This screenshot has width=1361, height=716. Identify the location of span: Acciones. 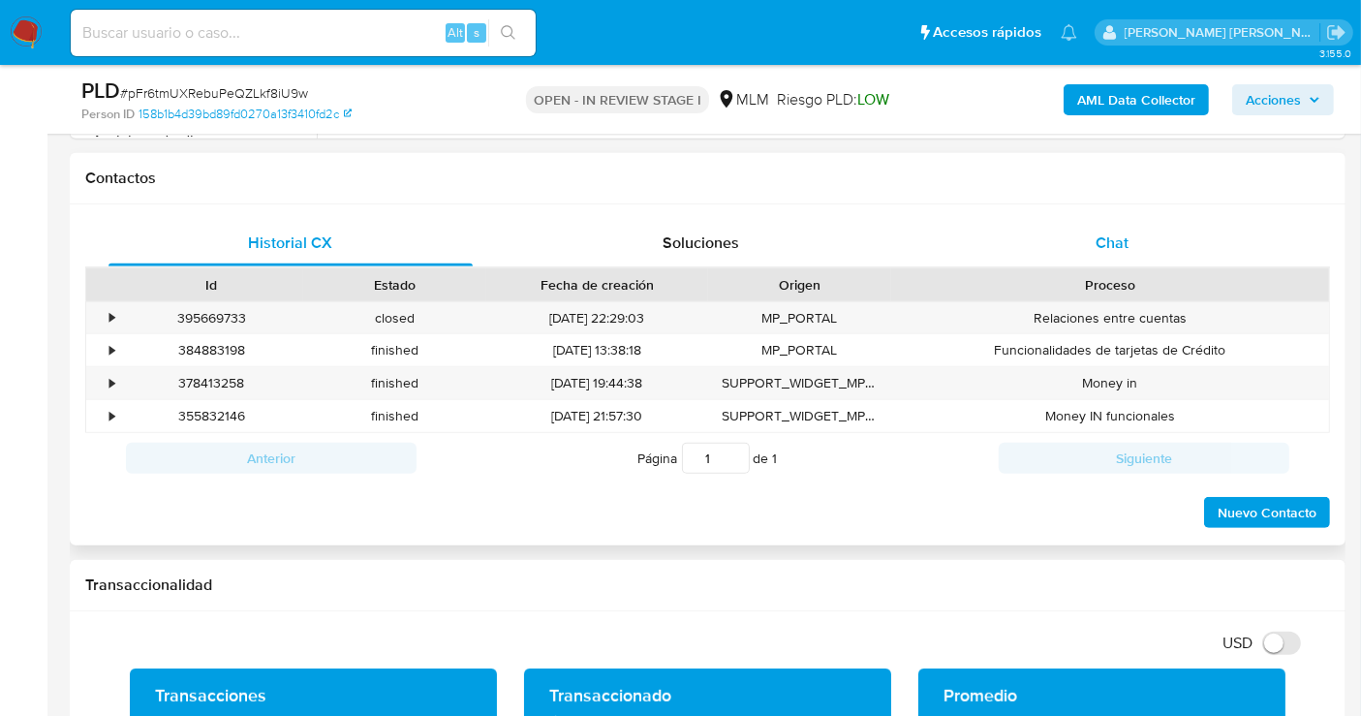
(1273, 100).